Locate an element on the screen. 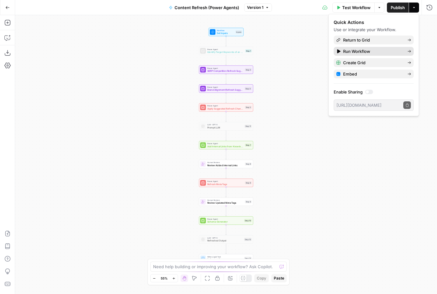  span: Paste is located at coordinates (279, 278).